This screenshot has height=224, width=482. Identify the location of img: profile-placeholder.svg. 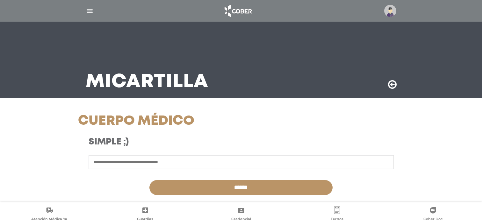
(390, 11).